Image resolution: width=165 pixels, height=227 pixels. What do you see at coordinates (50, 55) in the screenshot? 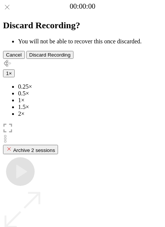
I see `button: Discard Recording` at bounding box center [50, 55].